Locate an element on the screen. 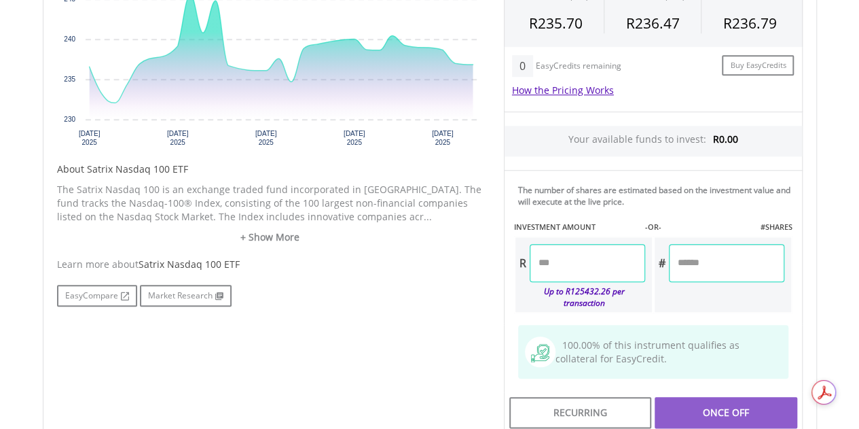 The height and width of the screenshot is (429, 859). span: R236.79 is located at coordinates (750, 23).